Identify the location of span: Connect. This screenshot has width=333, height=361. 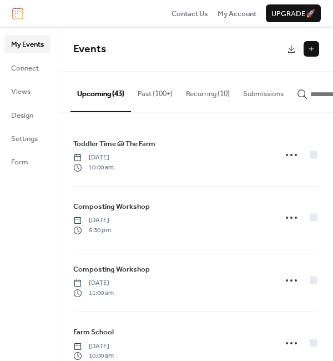
(25, 68).